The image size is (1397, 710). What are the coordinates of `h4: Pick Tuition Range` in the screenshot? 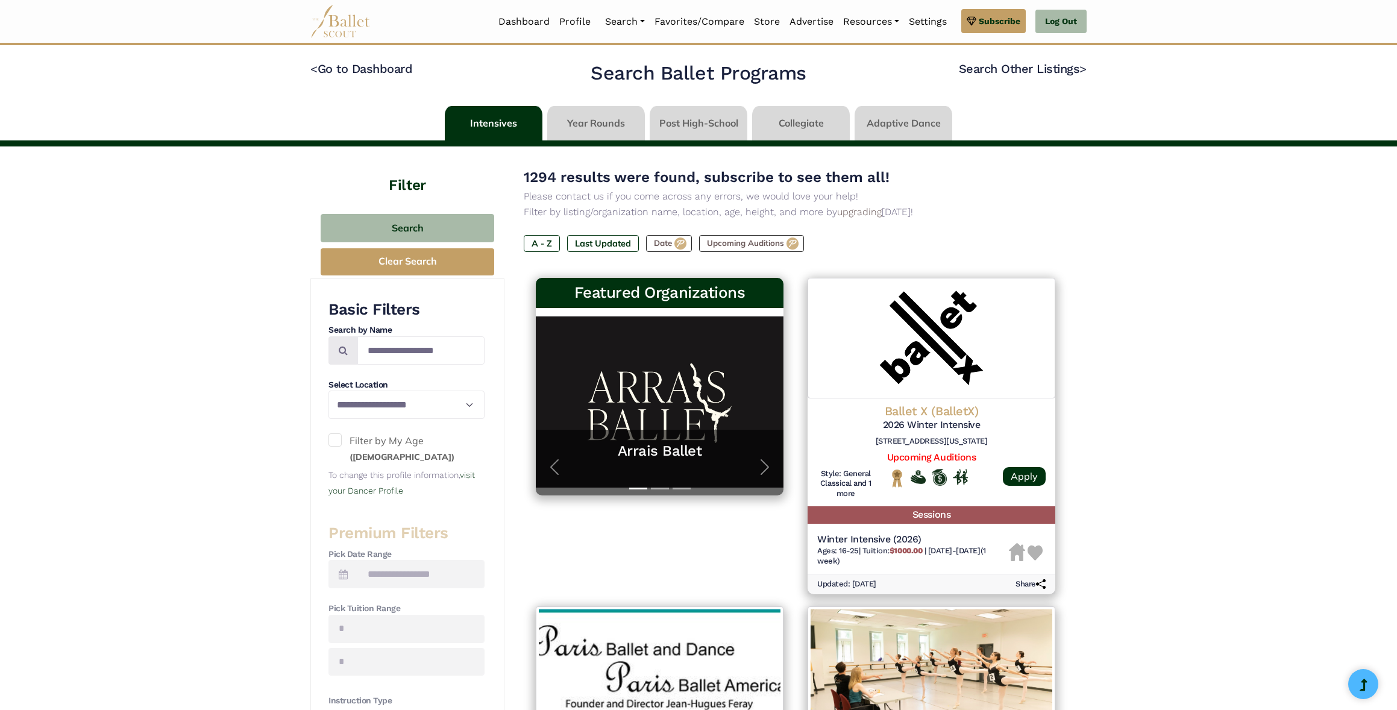 It's located at (406, 609).